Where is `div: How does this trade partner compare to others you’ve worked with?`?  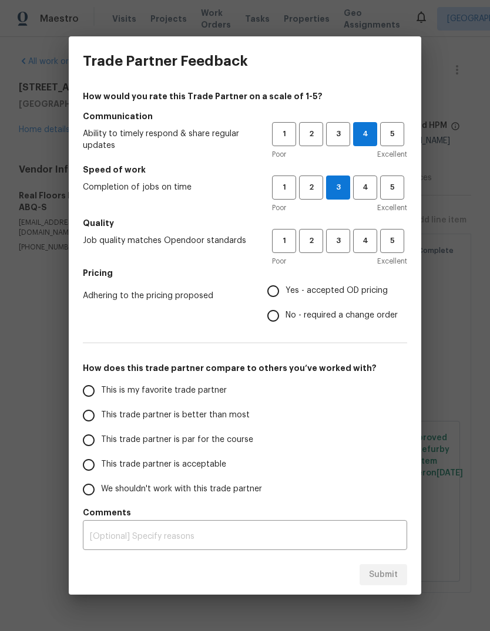 div: How does this trade partner compare to others you’ve worked with? is located at coordinates (245, 440).